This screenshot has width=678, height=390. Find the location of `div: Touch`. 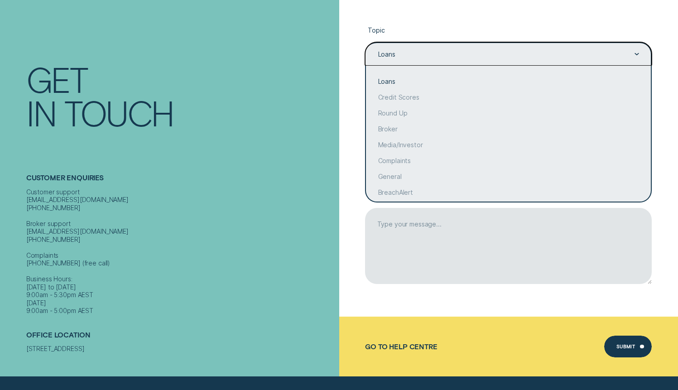

div: Touch is located at coordinates (119, 112).